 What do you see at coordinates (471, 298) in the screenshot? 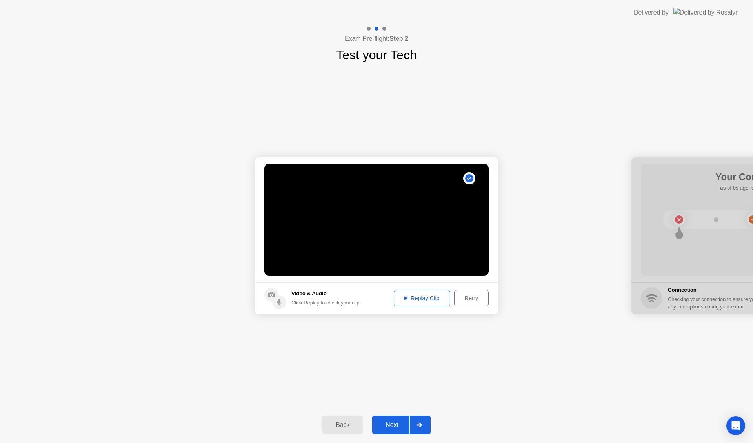
I see `button: Retry` at bounding box center [471, 298].